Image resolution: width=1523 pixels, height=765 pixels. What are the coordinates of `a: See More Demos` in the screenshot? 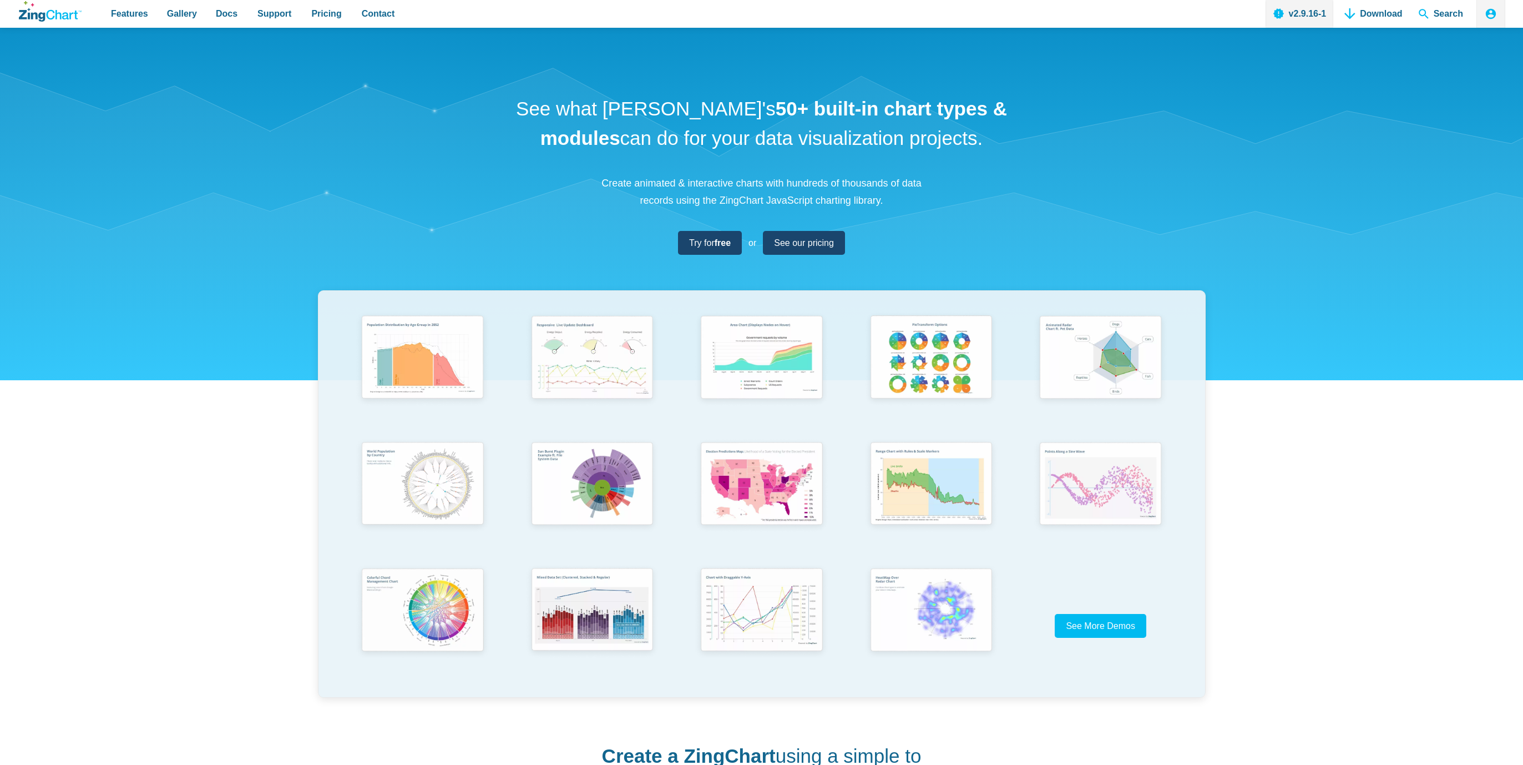 It's located at (1100, 625).